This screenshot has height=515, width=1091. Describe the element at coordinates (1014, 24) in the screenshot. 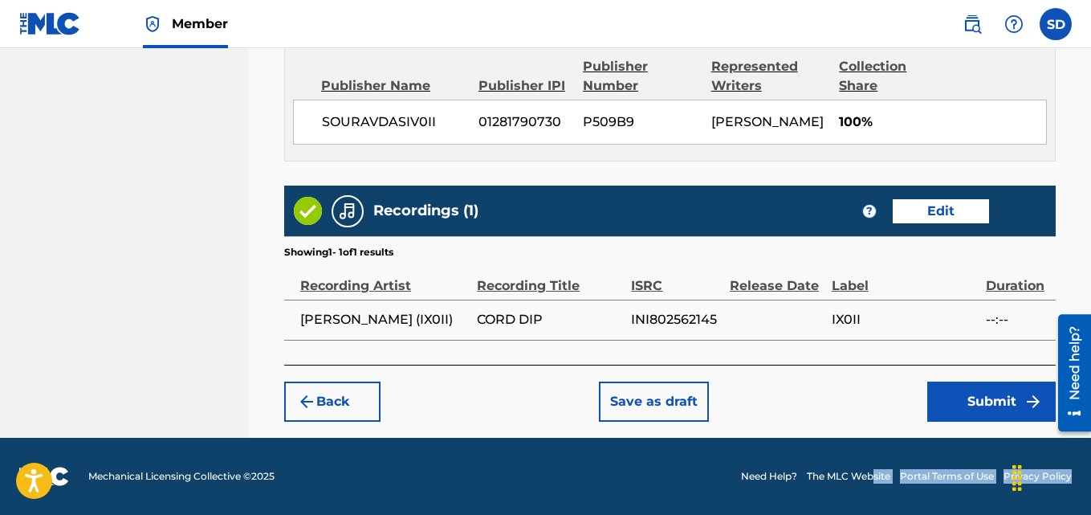

I see `img: help` at that location.